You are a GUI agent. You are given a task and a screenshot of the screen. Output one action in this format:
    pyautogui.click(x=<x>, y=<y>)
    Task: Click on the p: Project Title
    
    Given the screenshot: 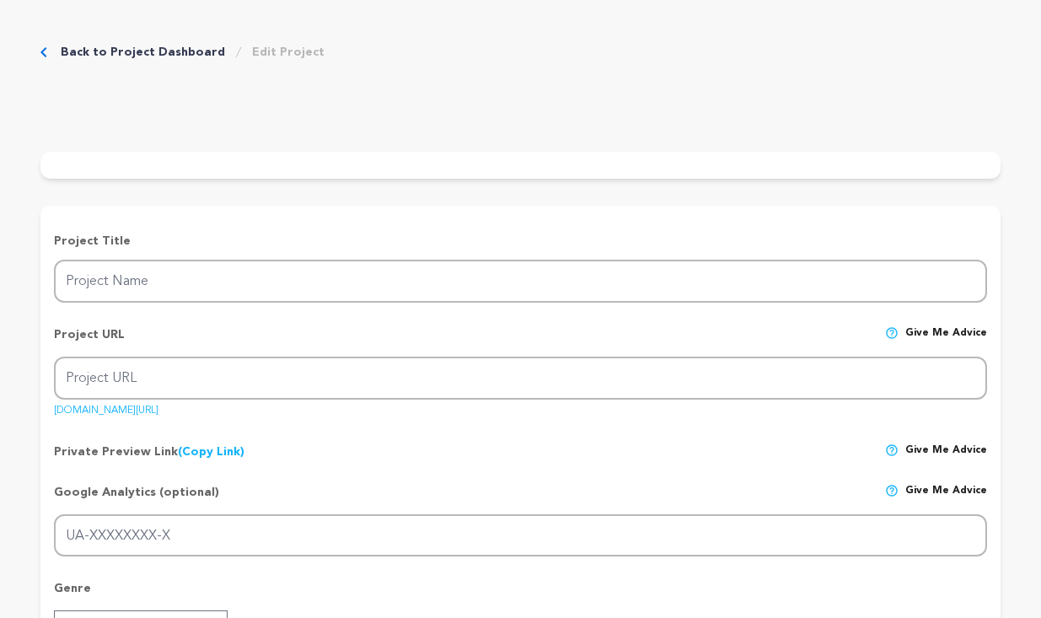 What is the action you would take?
    pyautogui.click(x=520, y=241)
    